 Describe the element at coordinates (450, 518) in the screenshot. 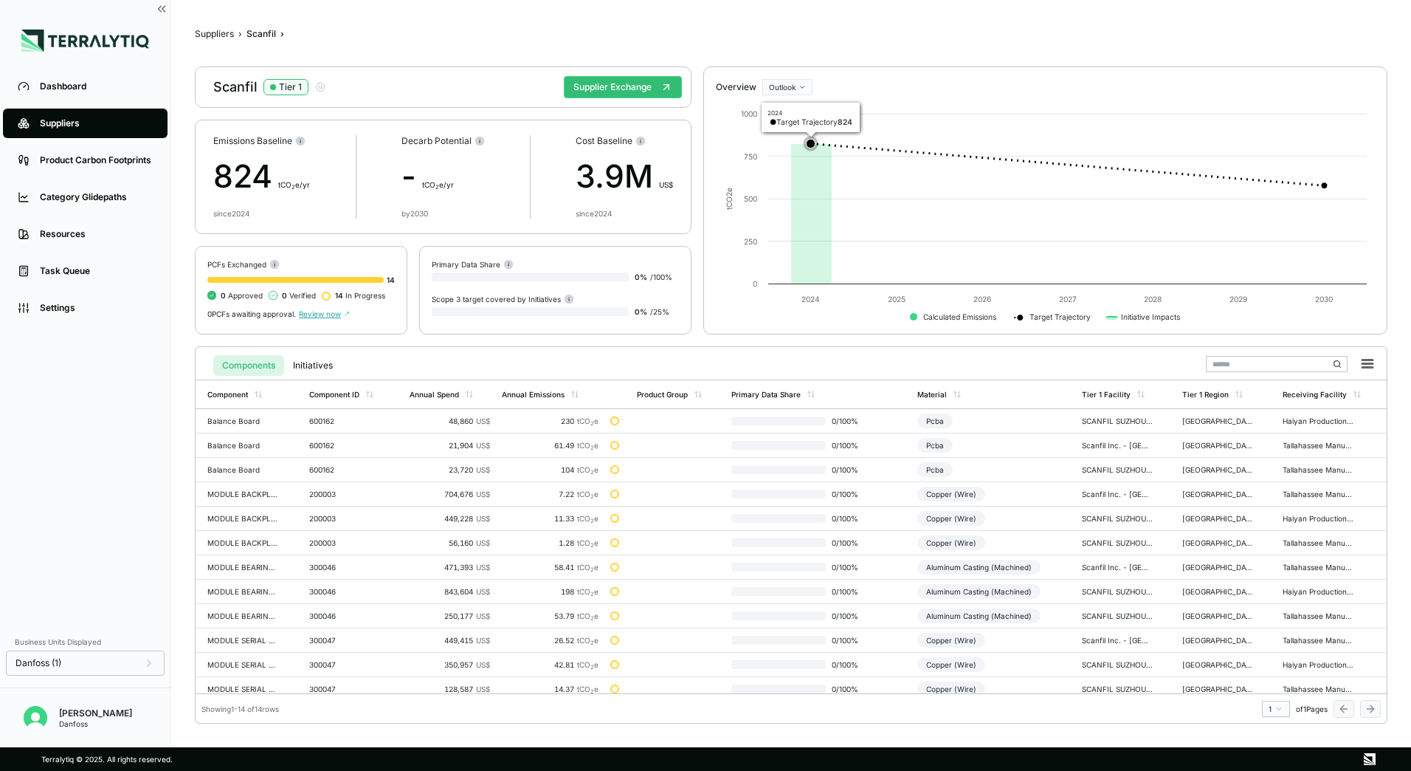

I see `div: 449,228` at that location.